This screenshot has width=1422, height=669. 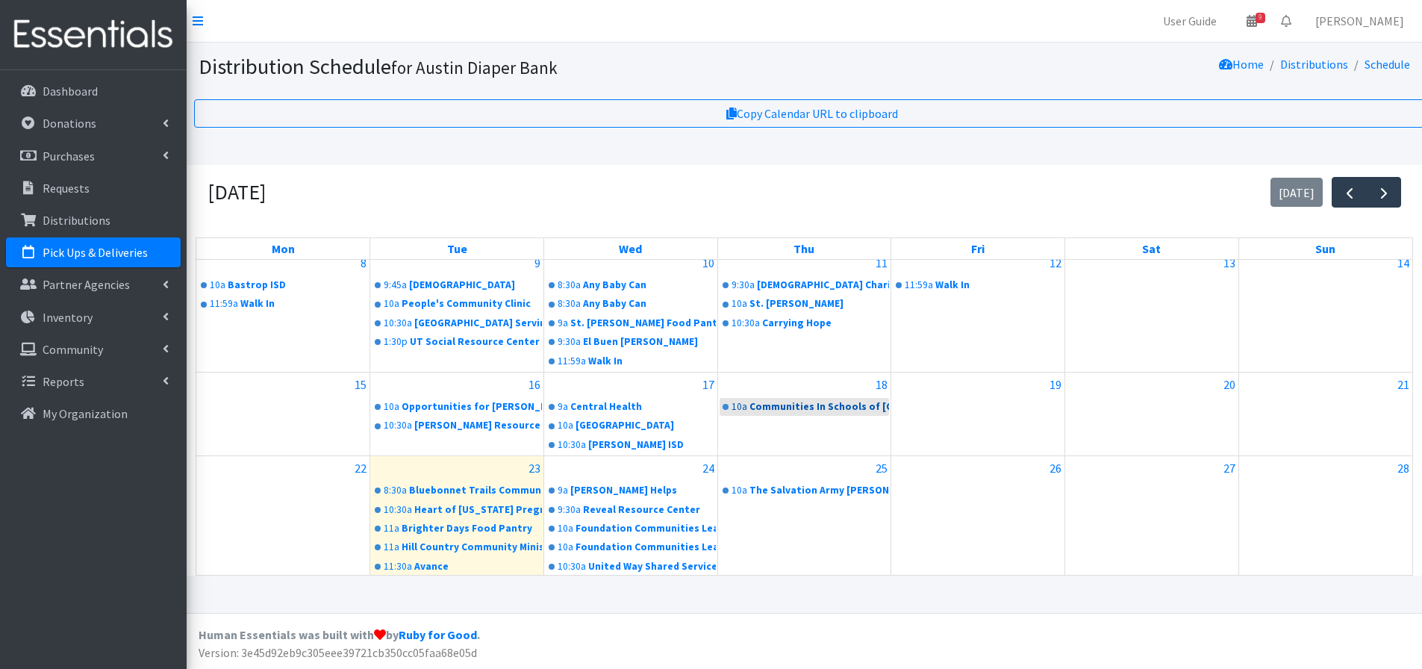 What do you see at coordinates (1260, 18) in the screenshot?
I see `span: 9` at bounding box center [1260, 18].